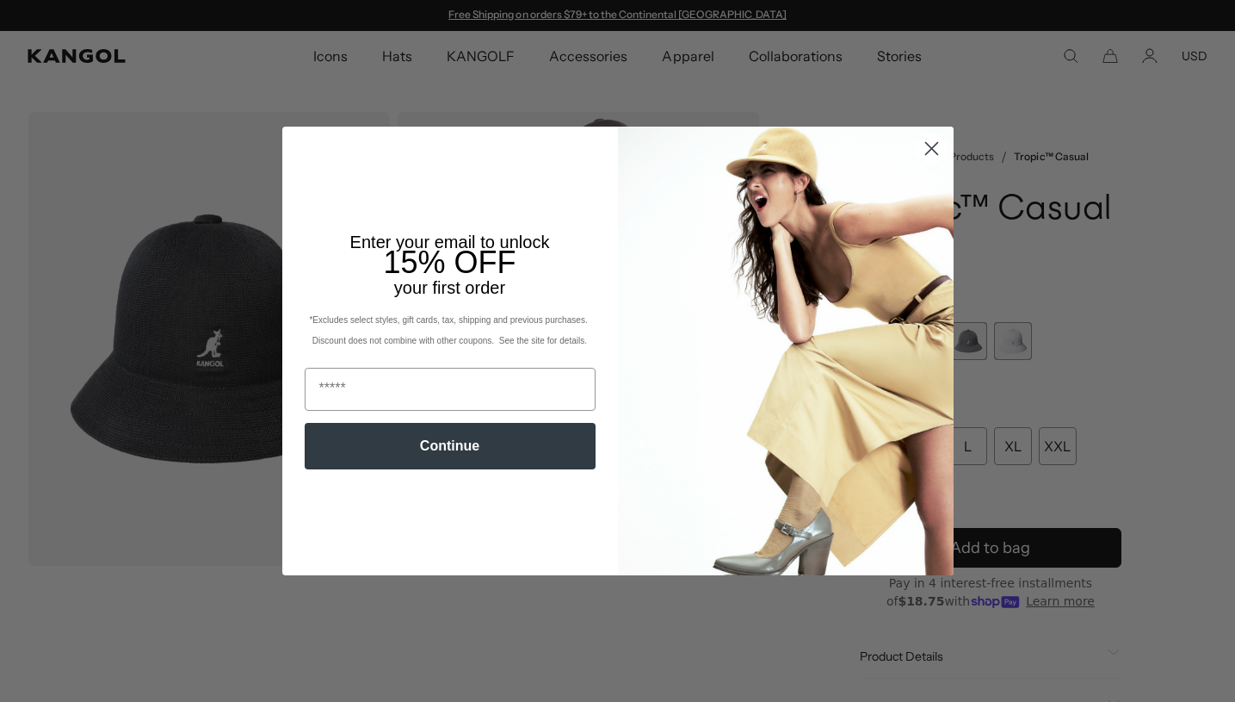 The width and height of the screenshot is (1235, 702). What do you see at coordinates (786, 350) in the screenshot?
I see `img: 93be19ad-e773-4382-80b9-c9d740c9197f.jpeg` at bounding box center [786, 350].